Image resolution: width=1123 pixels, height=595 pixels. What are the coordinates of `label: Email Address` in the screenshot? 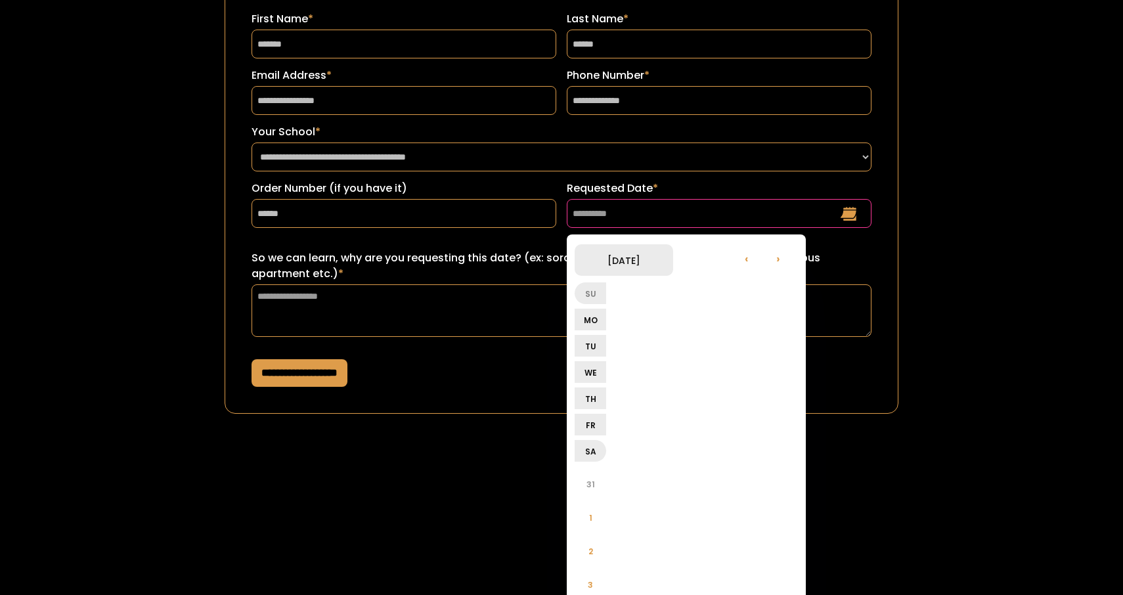 It's located at (404, 76).